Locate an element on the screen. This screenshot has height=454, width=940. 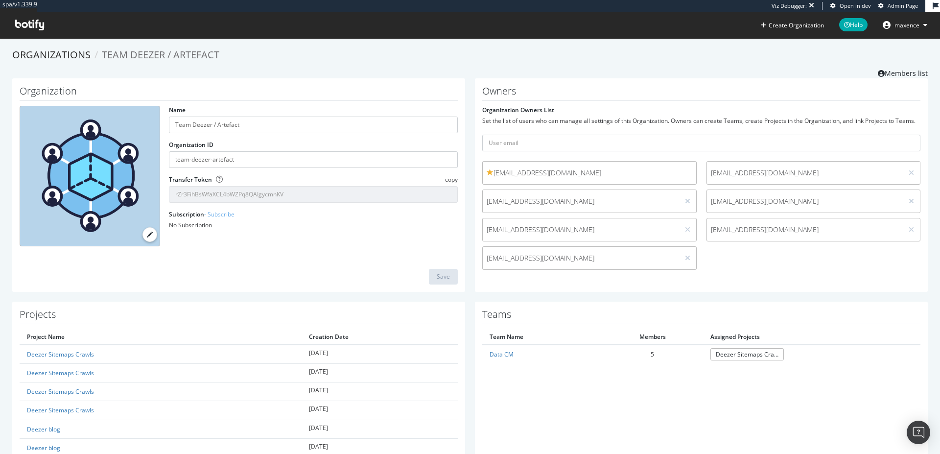
div: Viz Debugger: is located at coordinates (789, 6).